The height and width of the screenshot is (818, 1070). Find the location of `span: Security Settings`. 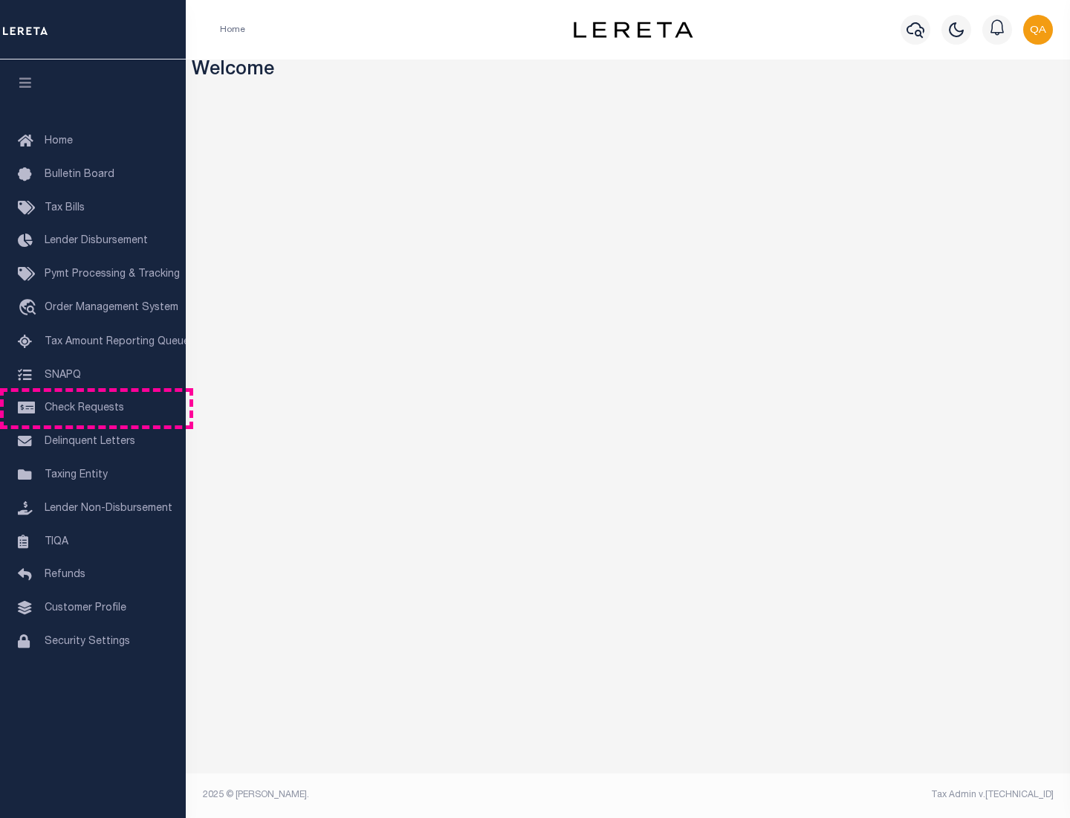

span: Security Settings is located at coordinates (87, 641).